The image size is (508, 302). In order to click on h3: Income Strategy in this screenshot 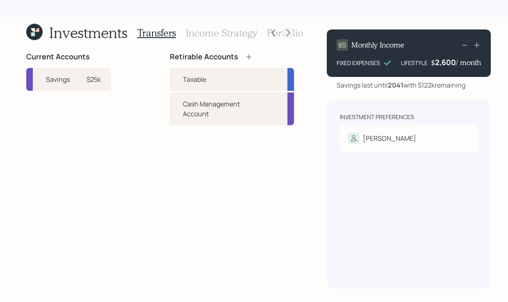, I will do `click(221, 33)`.